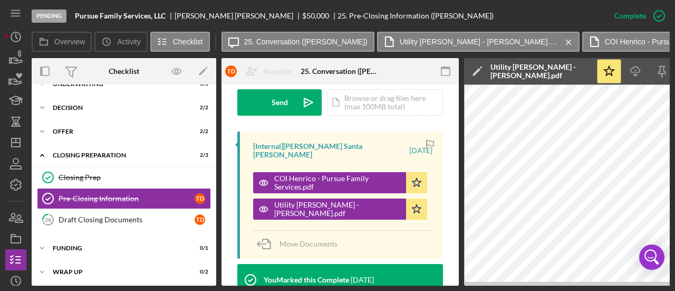 The image size is (675, 291). What do you see at coordinates (117, 272) in the screenshot?
I see `div: Wrap Up` at bounding box center [117, 272].